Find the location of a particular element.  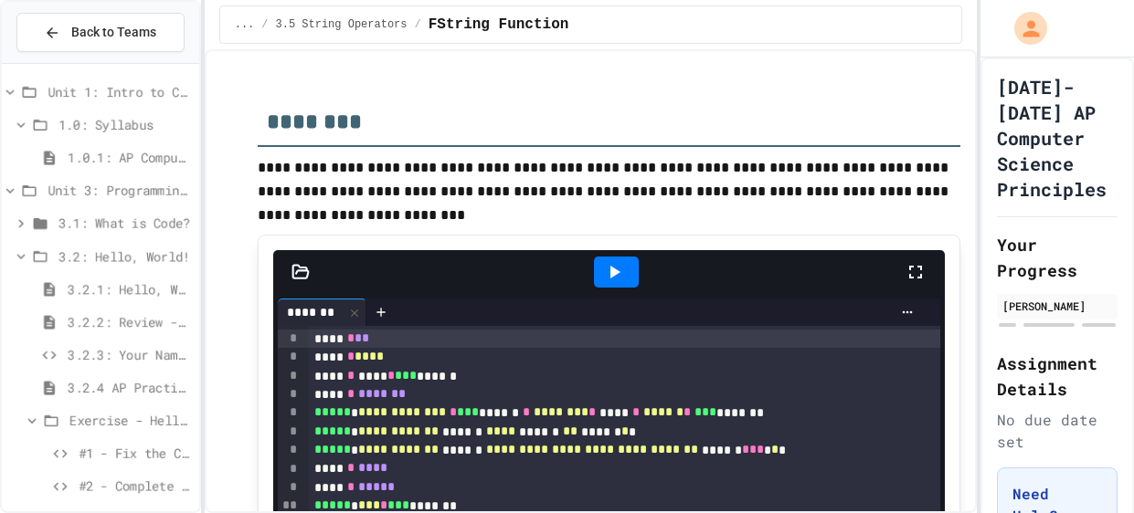

button: Back to Teams is located at coordinates (100, 32).